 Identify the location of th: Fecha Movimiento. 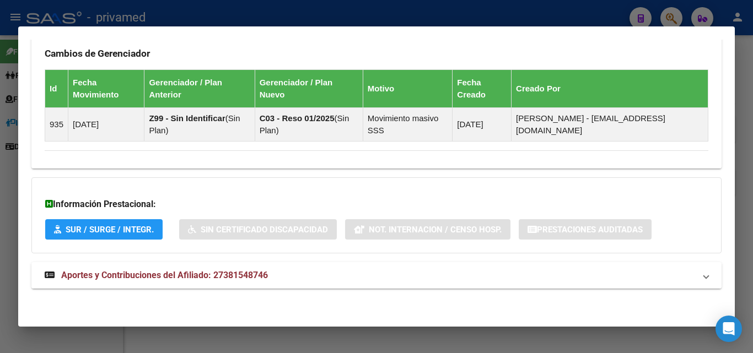
(106, 88).